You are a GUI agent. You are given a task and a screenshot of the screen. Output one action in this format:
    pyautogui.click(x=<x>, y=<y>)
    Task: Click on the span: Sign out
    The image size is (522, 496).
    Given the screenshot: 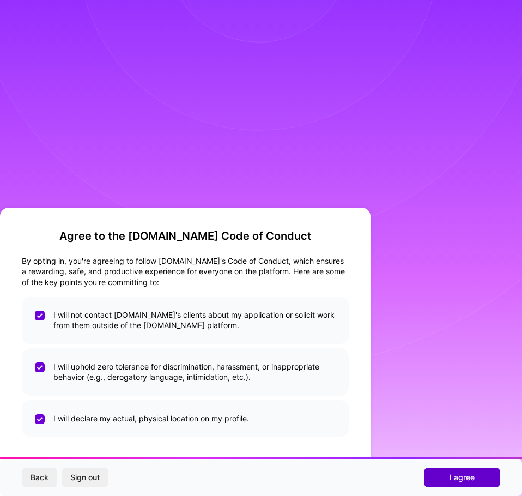 What is the action you would take?
    pyautogui.click(x=85, y=477)
    